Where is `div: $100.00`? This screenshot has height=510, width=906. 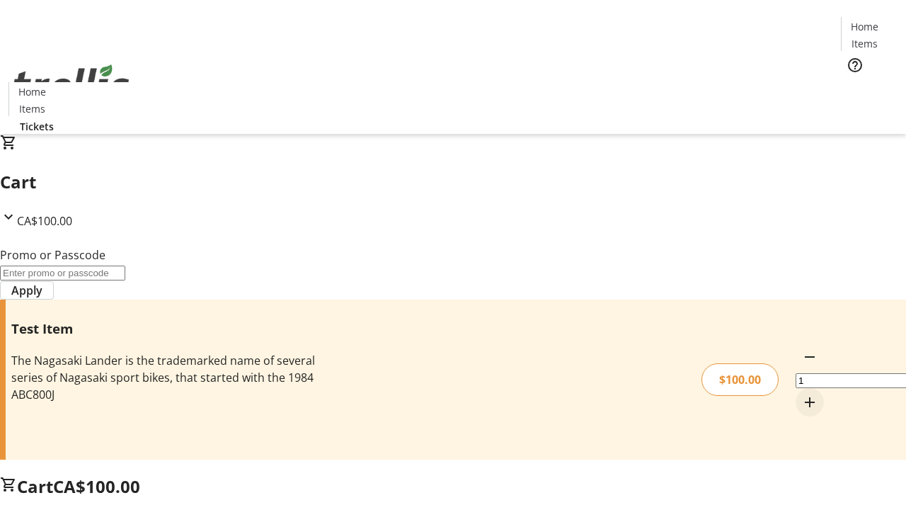 div: $100.00 is located at coordinates (740, 379).